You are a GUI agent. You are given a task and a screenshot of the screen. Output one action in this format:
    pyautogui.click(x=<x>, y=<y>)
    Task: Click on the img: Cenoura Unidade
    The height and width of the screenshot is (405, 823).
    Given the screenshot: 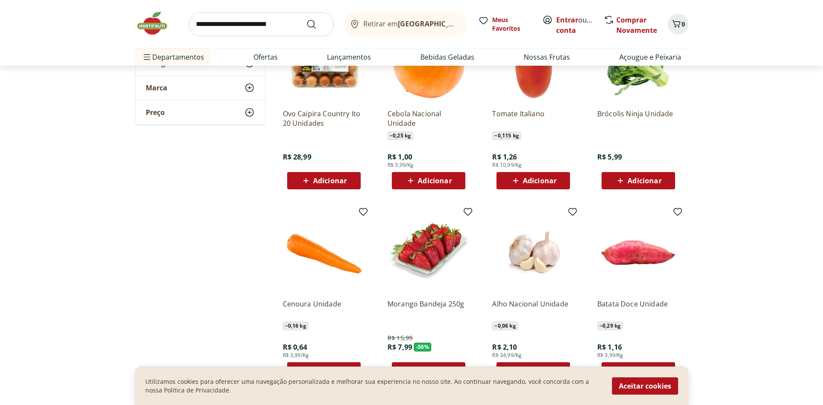 What is the action you would take?
    pyautogui.click(x=324, y=251)
    